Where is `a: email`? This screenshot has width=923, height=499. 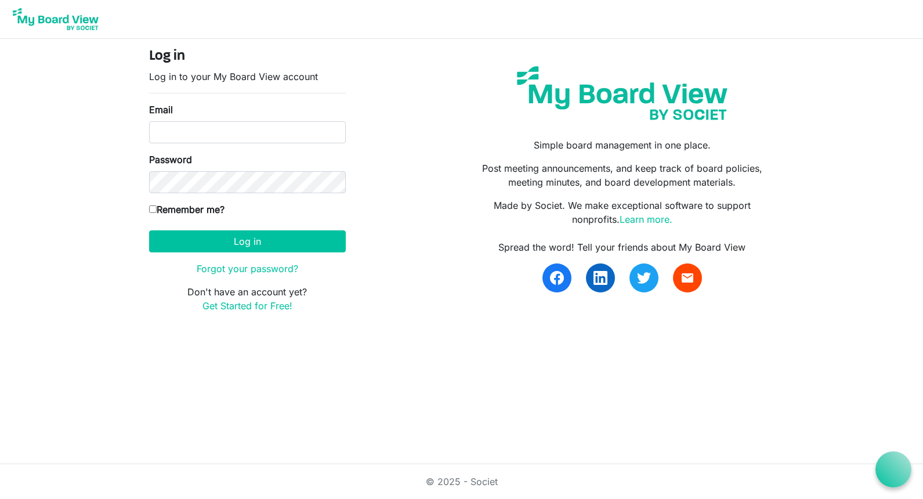 a: email is located at coordinates (688, 278).